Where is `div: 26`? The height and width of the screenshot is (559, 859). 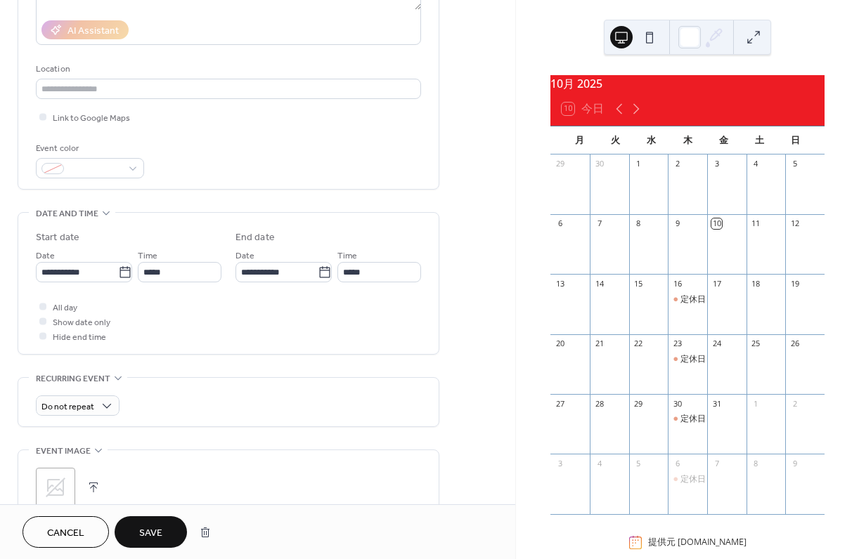
div: 26 is located at coordinates (794, 344).